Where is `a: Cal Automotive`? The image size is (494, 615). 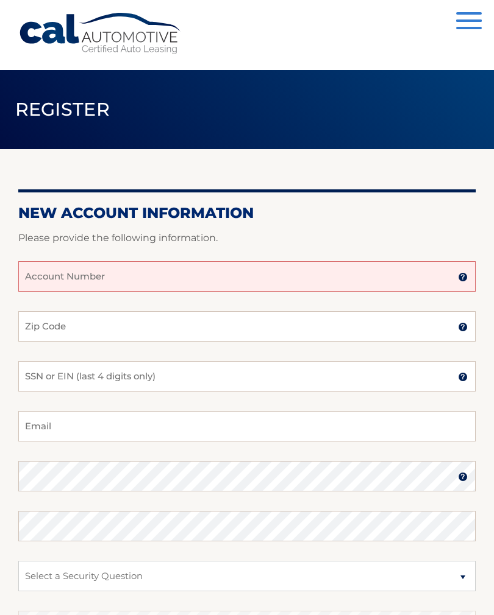 a: Cal Automotive is located at coordinates (101, 34).